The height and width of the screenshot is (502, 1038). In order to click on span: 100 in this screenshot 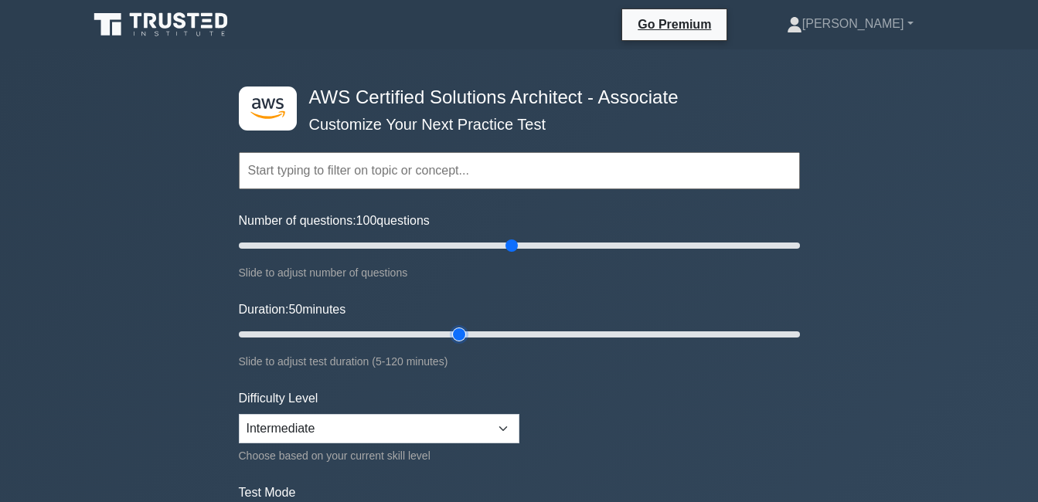, I will do `click(366, 220)`.